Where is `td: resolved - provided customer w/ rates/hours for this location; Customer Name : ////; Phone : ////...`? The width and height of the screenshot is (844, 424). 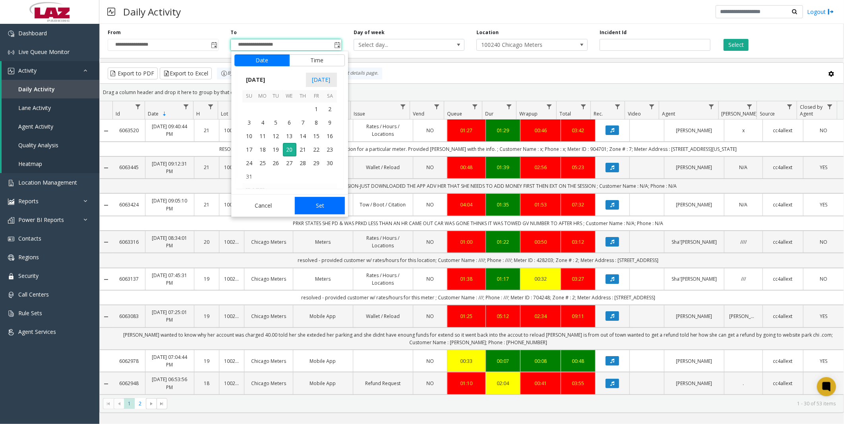
td: resolved - provided customer w/ rates/hours for this location; Customer Name : ////; Phone : ////... is located at coordinates (478, 260).